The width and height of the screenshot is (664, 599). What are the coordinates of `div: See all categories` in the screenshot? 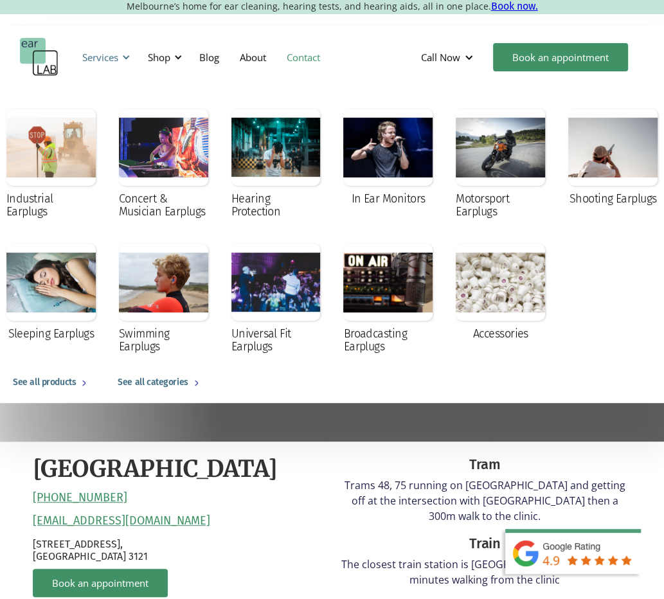 It's located at (152, 383).